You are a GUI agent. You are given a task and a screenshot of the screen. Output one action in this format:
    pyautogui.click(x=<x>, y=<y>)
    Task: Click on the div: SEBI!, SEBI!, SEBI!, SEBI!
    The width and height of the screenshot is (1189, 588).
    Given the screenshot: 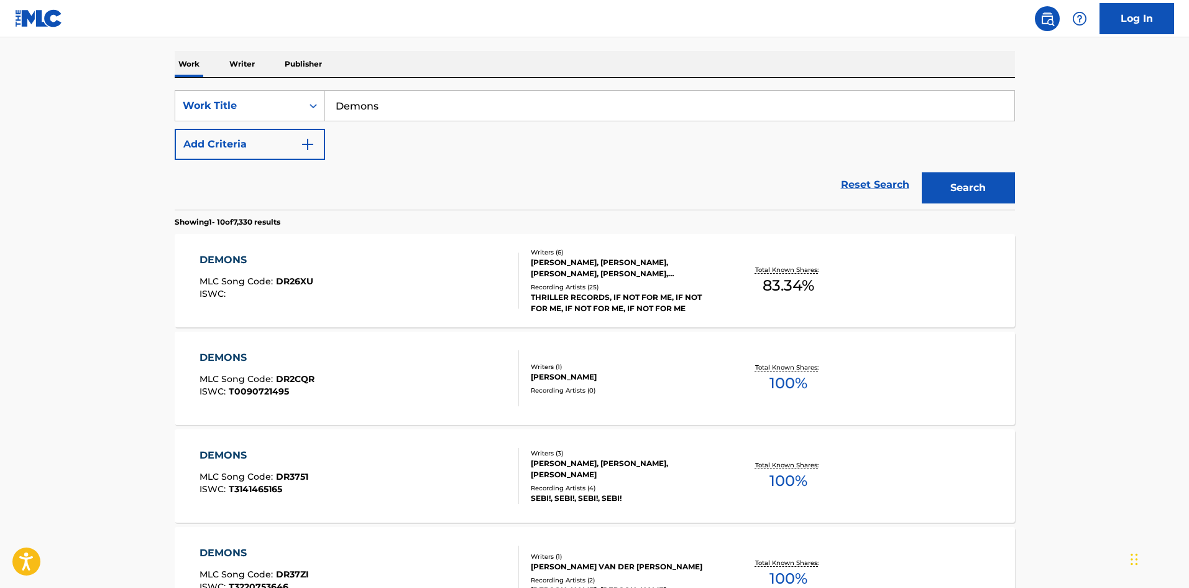 What is the action you would take?
    pyautogui.click(x=625, y=498)
    